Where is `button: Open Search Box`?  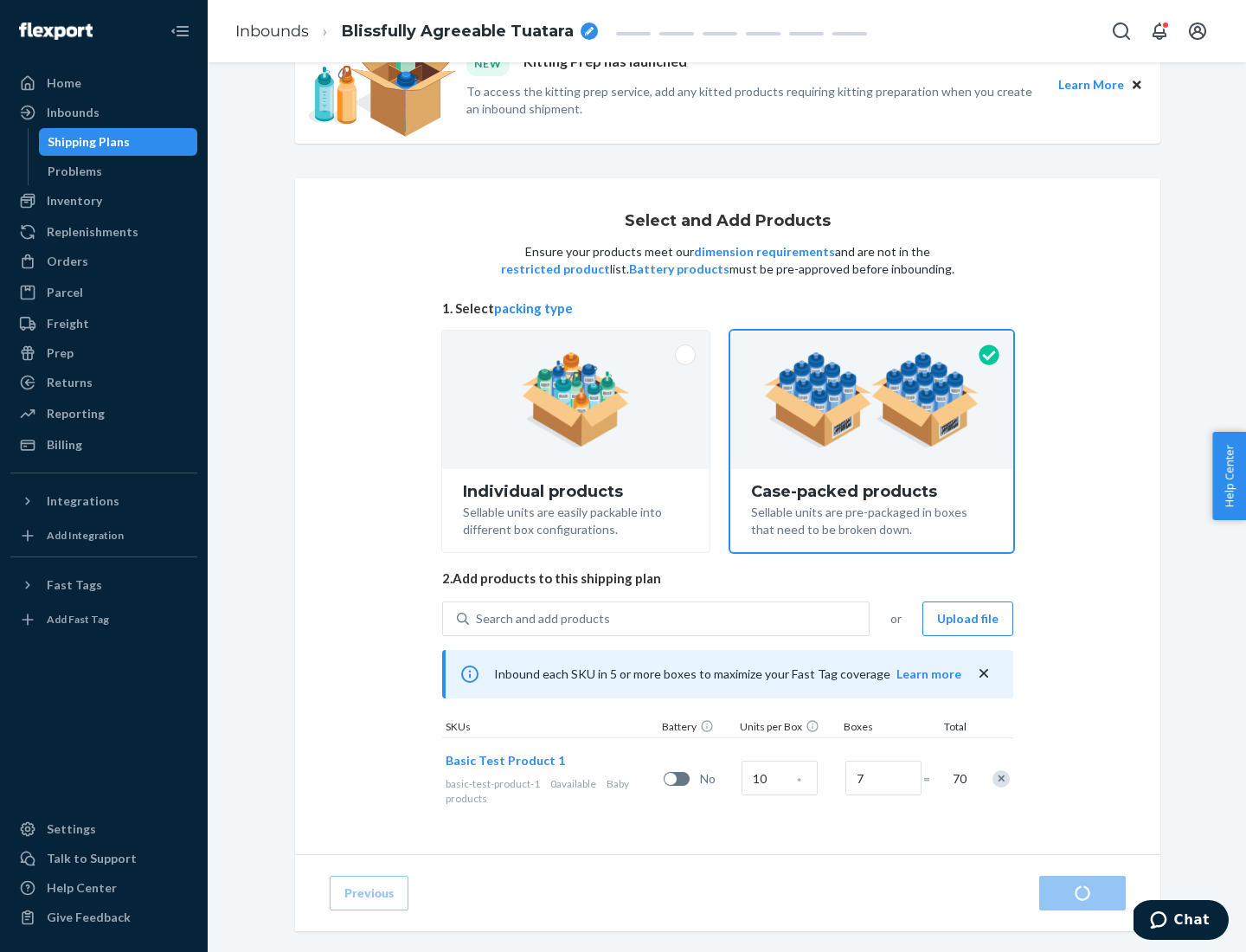 button: Open Search Box is located at coordinates (1122, 31).